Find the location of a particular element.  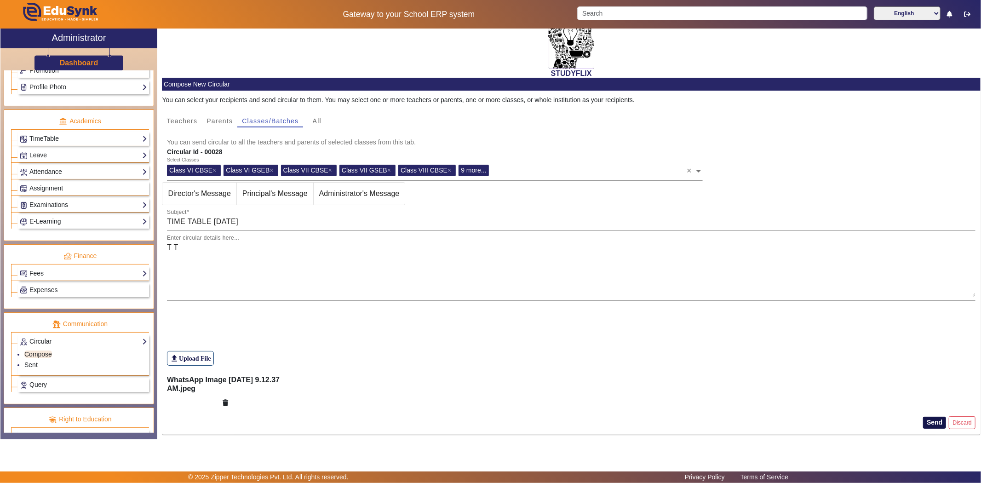

h5: Gateway to your School ERP system is located at coordinates (409, 14).